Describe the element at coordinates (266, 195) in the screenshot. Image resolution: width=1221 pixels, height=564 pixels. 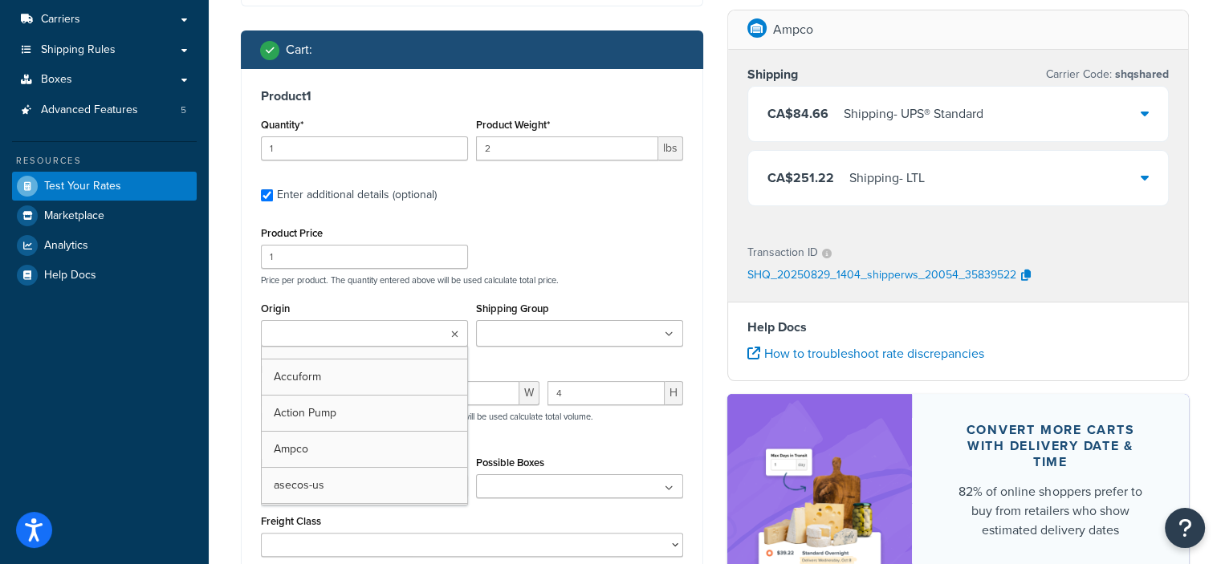
I see `input: Enter additional details (optional)` at that location.